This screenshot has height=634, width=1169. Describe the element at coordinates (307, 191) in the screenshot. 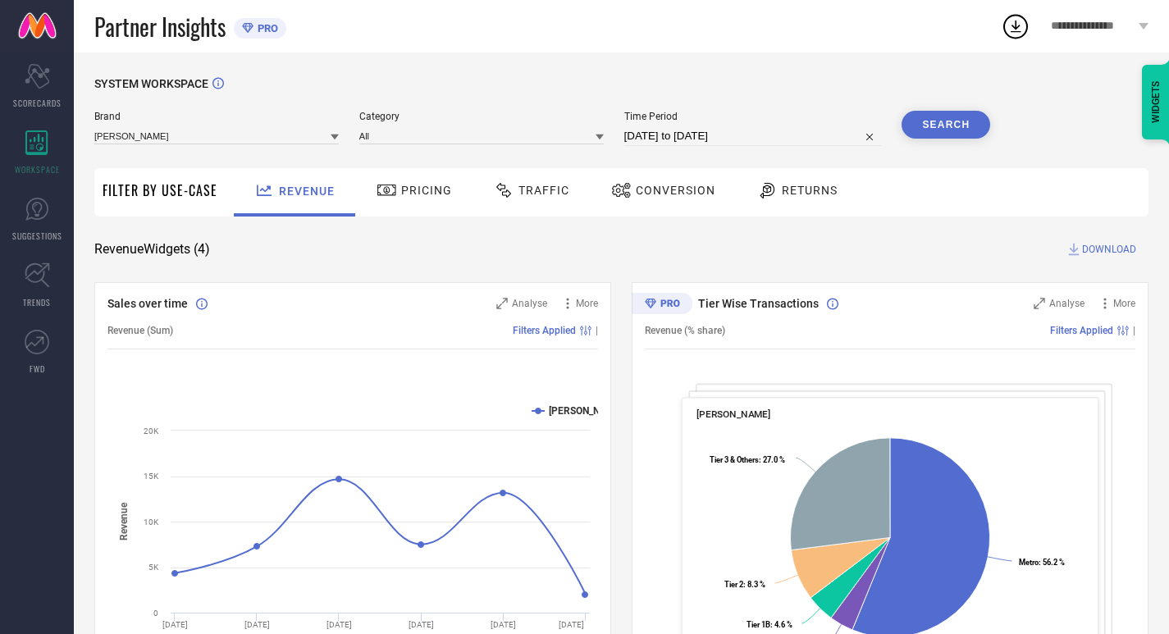

I see `span: Revenue` at that location.